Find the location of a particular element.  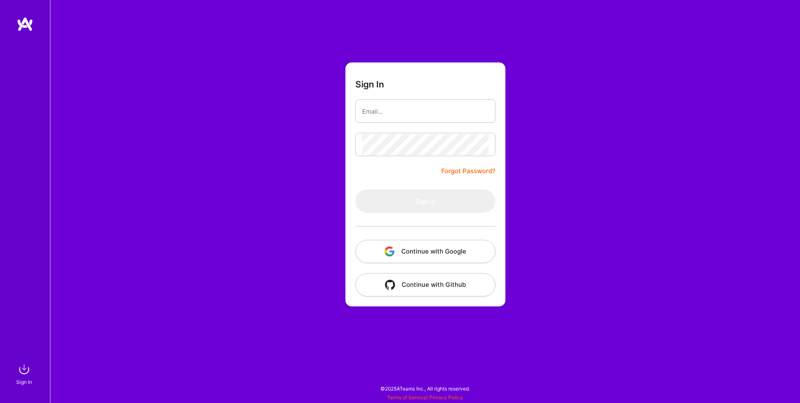

button: Continue with Google is located at coordinates (425, 252).